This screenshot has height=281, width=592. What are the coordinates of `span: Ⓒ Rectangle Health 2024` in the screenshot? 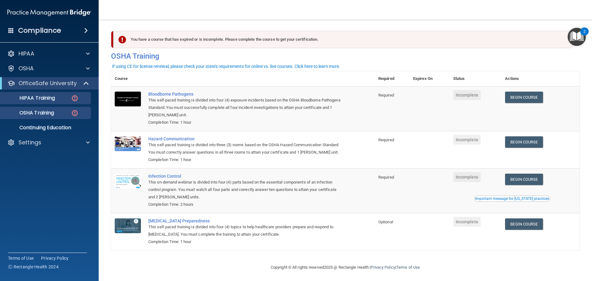 It's located at (33, 267).